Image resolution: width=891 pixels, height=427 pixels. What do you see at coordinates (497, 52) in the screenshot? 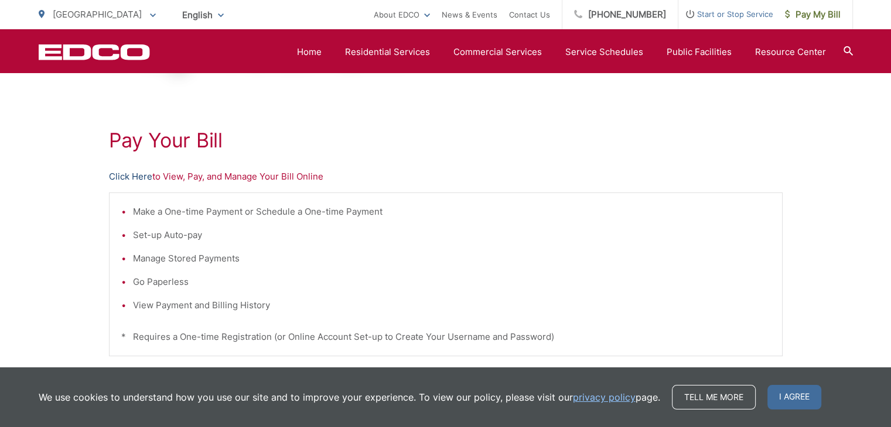
I see `a: Commercial Services` at bounding box center [497, 52].